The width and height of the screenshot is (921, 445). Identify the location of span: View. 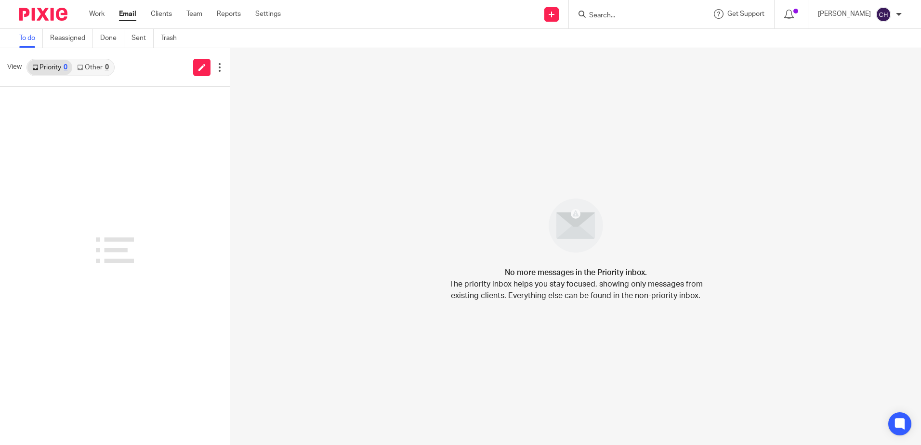
(14, 67).